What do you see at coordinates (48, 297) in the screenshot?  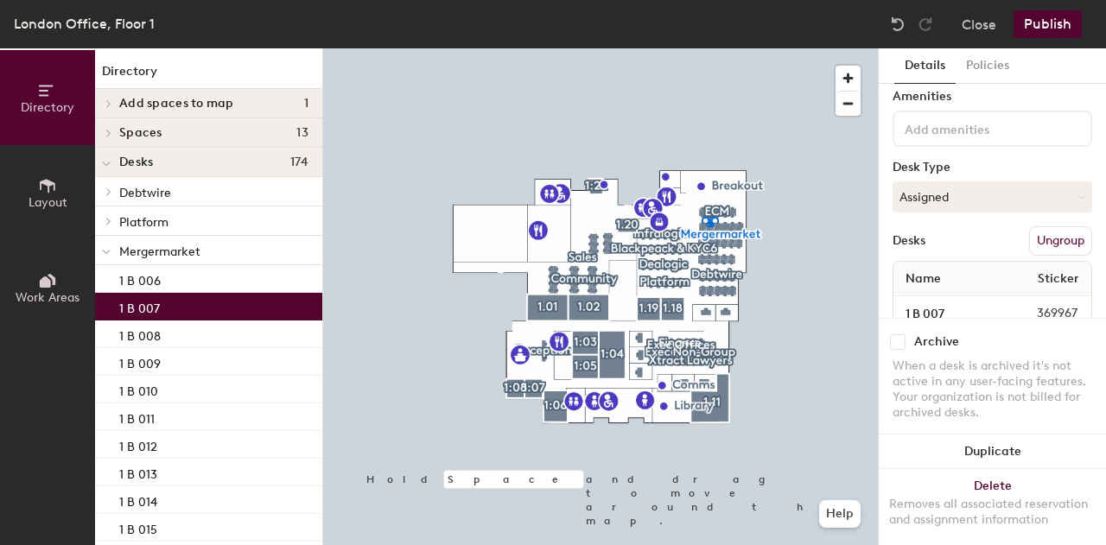 I see `span: Work Areas` at bounding box center [48, 297].